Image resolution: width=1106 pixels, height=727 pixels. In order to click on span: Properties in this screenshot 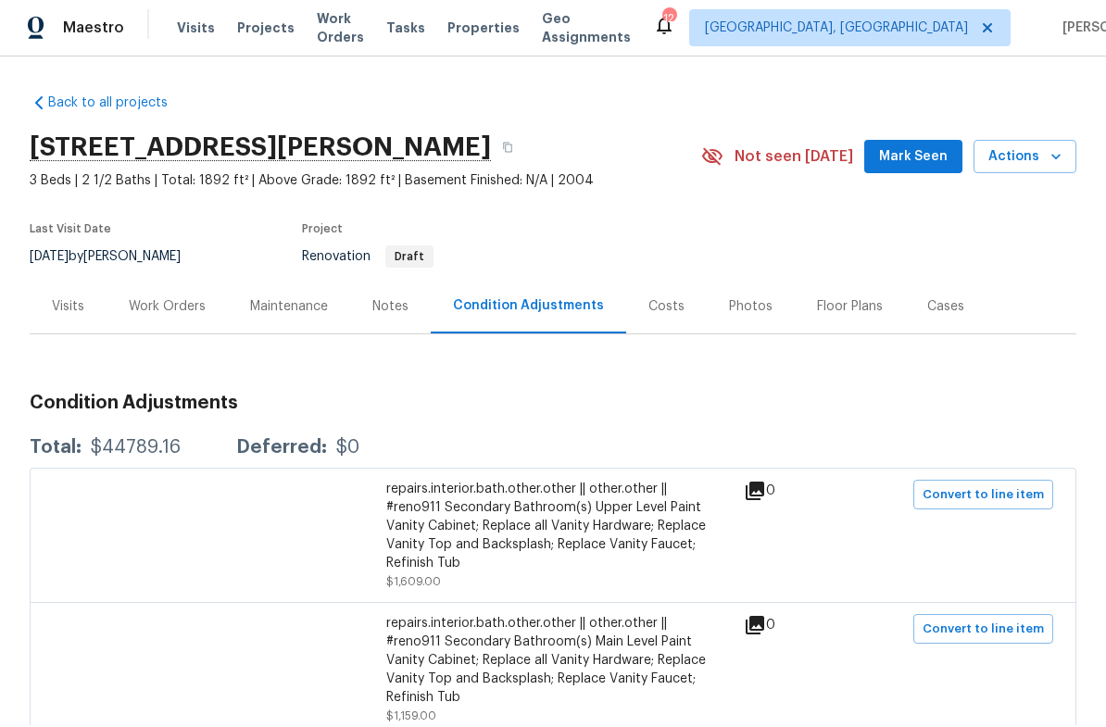, I will do `click(484, 30)`.